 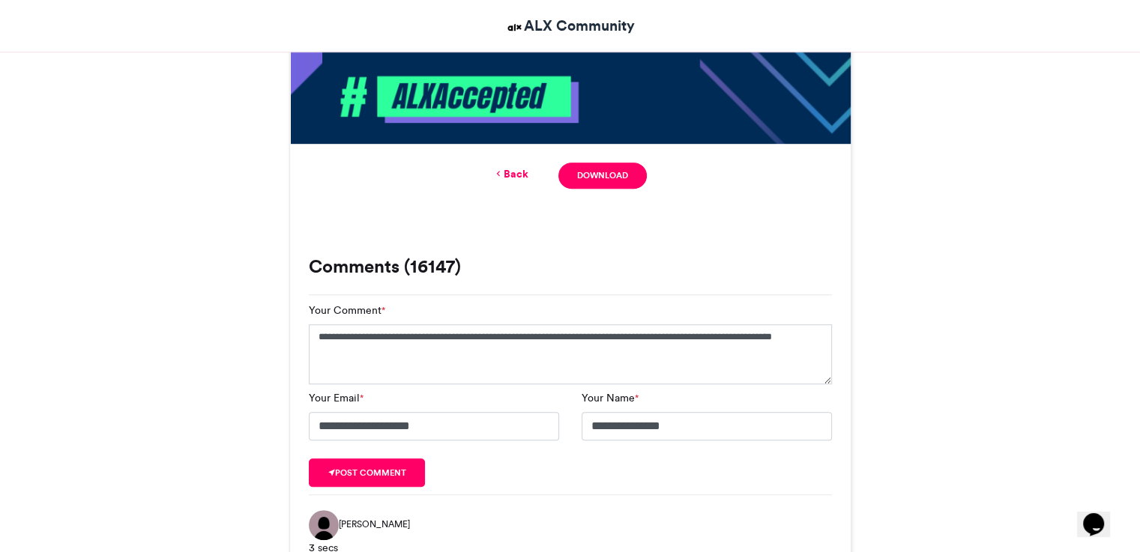 What do you see at coordinates (570, 267) in the screenshot?
I see `h3: Comments (16147)` at bounding box center [570, 267].